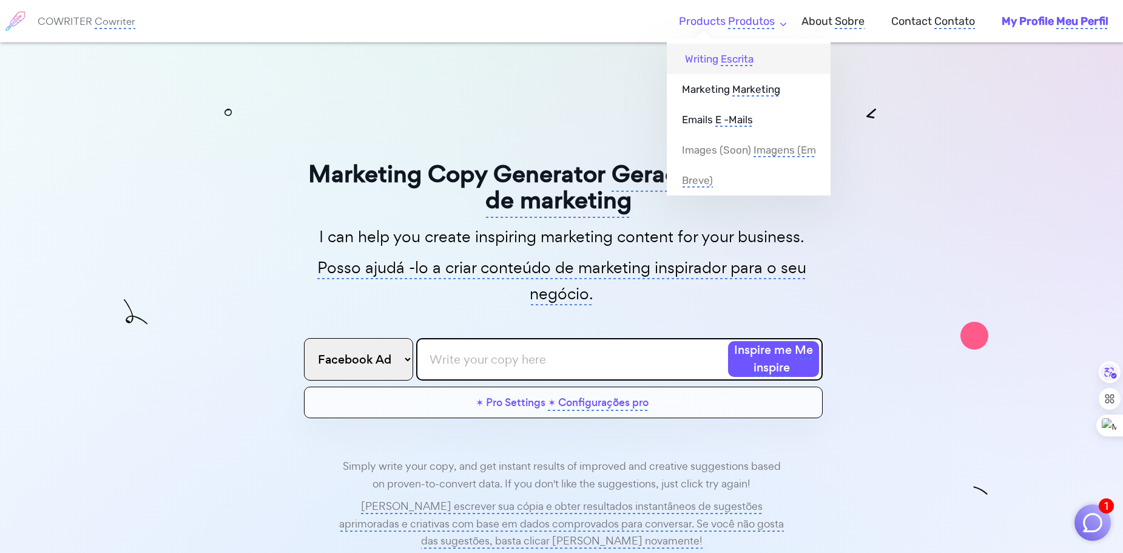 The width and height of the screenshot is (1123, 553). What do you see at coordinates (749, 59) in the screenshot?
I see `a: Writing Escrita` at bounding box center [749, 59].